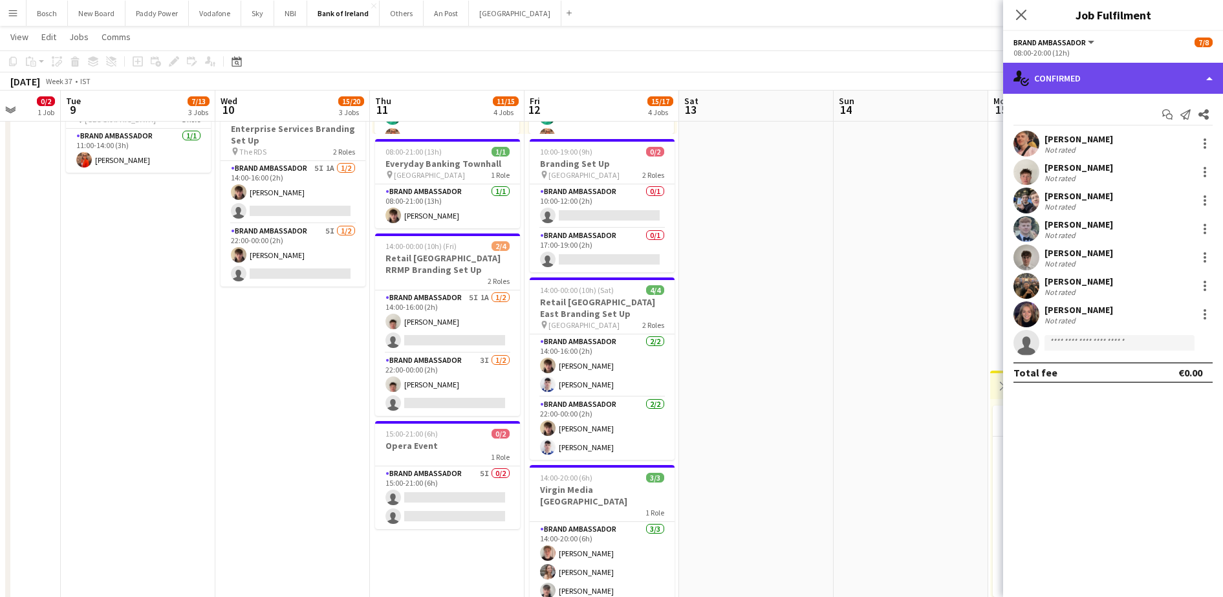  What do you see at coordinates (448, 475) in the screenshot?
I see `app-job-card: 15:00-21:00 (6h)0/2Opera Event1 RoleBrand Ambassador5I0/215:00-21:00 (6h)` at bounding box center [448, 475].